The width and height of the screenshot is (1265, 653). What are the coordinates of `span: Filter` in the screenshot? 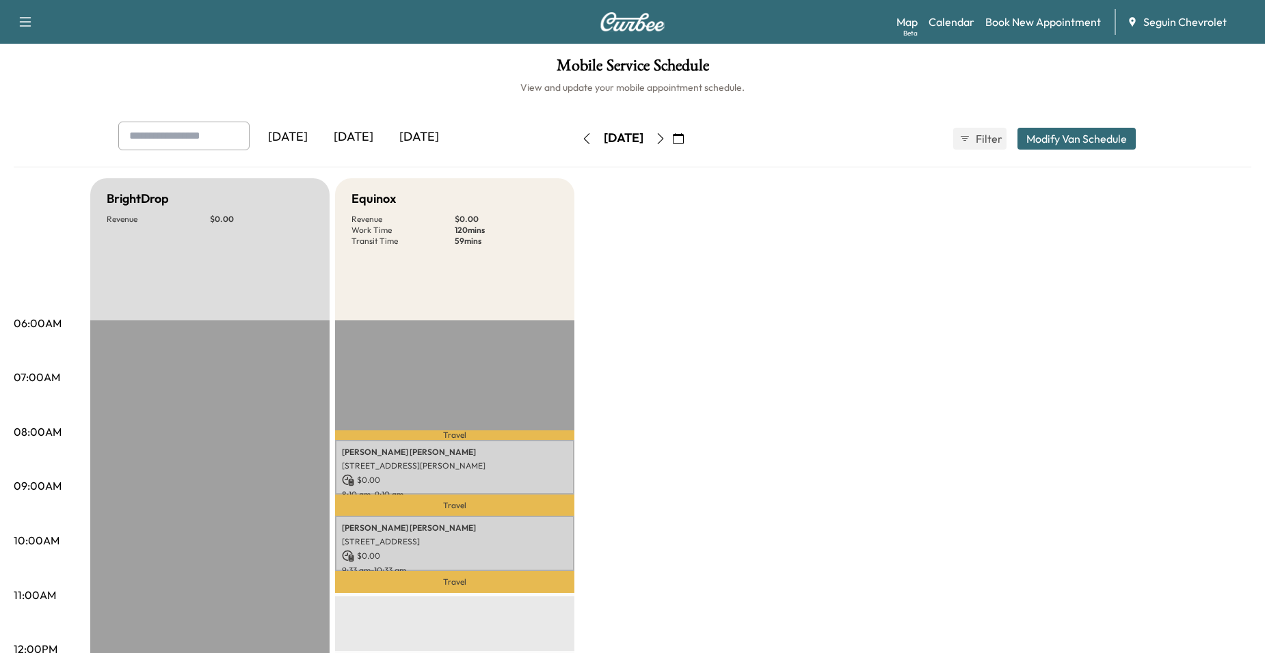 It's located at (988, 139).